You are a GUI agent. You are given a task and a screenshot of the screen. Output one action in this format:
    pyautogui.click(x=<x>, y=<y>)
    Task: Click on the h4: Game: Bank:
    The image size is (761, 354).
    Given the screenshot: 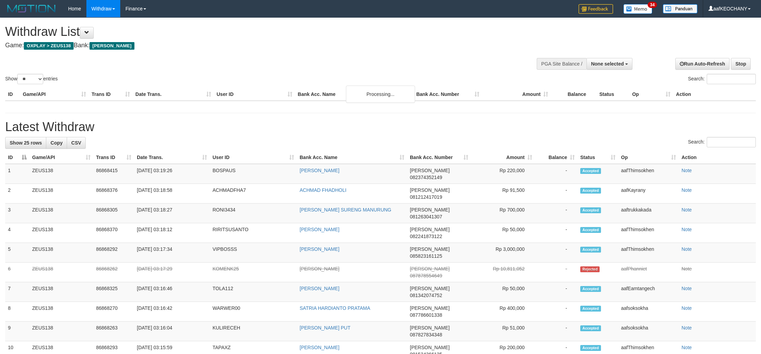 What is the action you would take?
    pyautogui.click(x=253, y=46)
    